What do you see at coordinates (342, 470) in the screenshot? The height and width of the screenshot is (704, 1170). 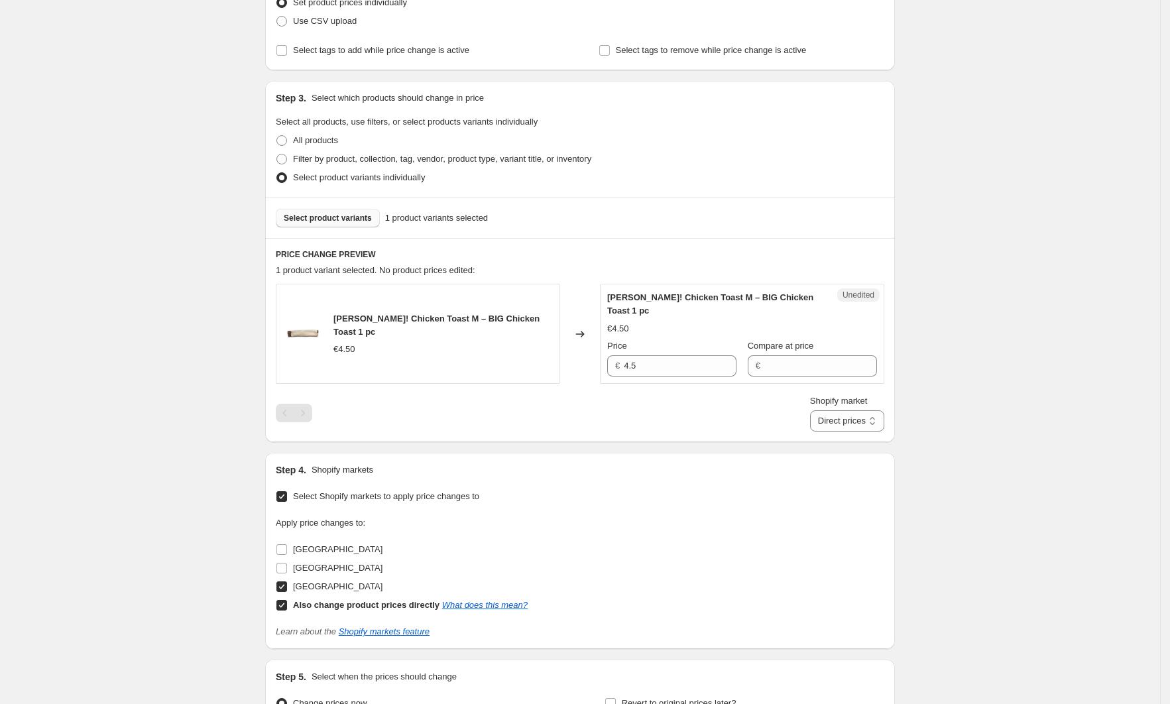 I see `p: Shopify markets` at bounding box center [342, 470].